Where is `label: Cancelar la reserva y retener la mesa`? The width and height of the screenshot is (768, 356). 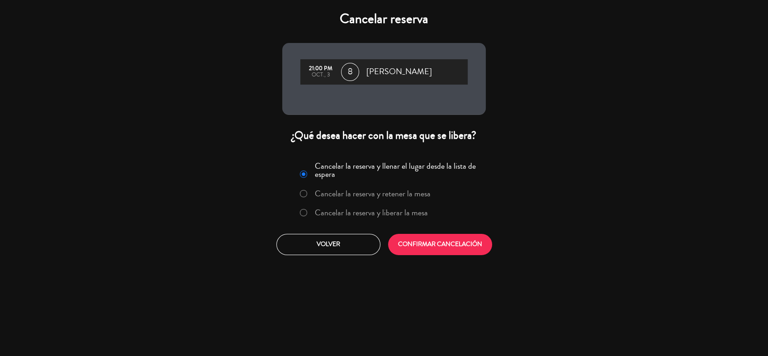
label: Cancelar la reserva y retener la mesa is located at coordinates (373, 194).